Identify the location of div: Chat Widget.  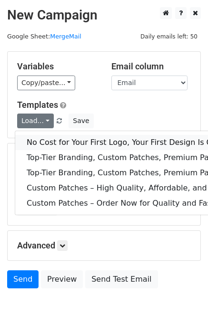
(184, 310).